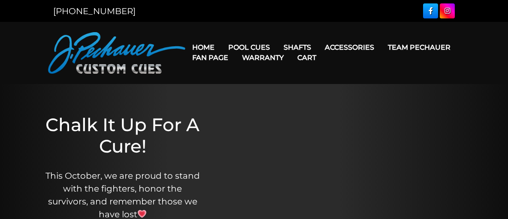 The image size is (508, 219). What do you see at coordinates (297, 47) in the screenshot?
I see `a: Shafts` at bounding box center [297, 47].